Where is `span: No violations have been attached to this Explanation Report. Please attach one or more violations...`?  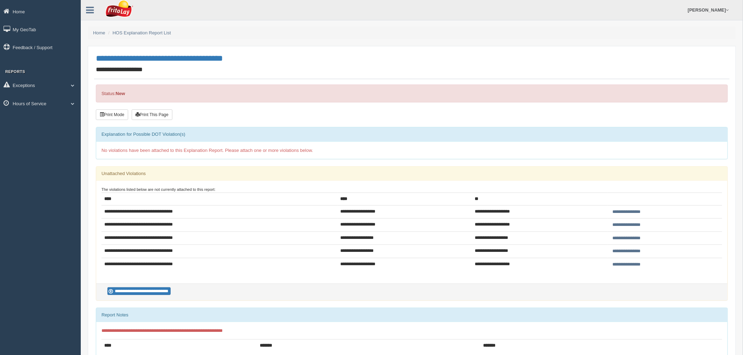
span: No violations have been attached to this Explanation Report. Please attach one or more violations... is located at coordinates (207, 150).